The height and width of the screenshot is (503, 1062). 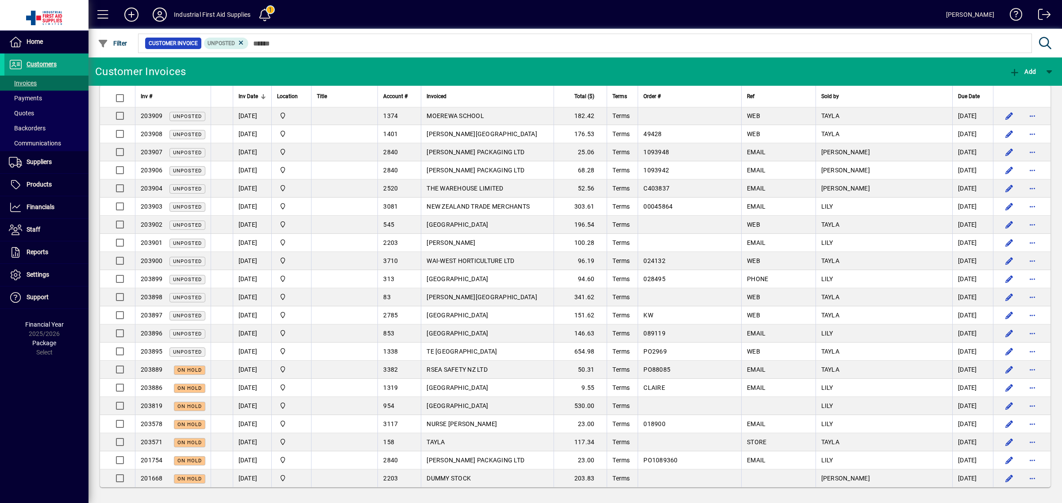 What do you see at coordinates (830, 96) in the screenshot?
I see `span: Sold by` at bounding box center [830, 96].